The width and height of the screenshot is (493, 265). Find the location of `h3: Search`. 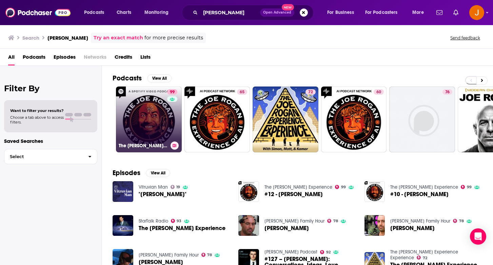

h3: Search is located at coordinates (31, 38).